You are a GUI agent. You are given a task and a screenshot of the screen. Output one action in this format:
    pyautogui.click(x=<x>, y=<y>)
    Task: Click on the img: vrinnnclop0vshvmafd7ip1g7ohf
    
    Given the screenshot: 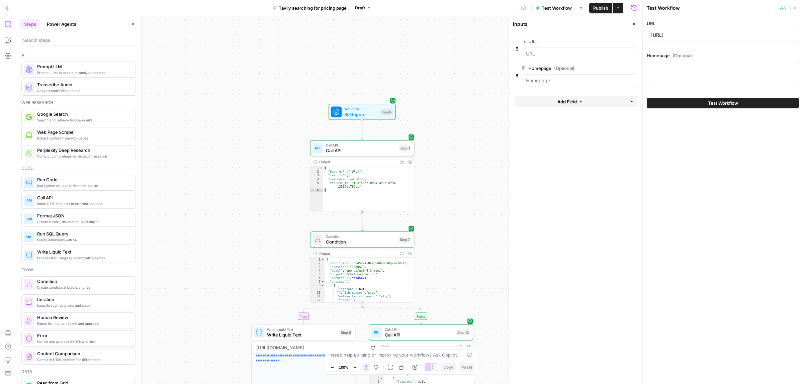 What is the action you would take?
    pyautogui.click(x=29, y=357)
    